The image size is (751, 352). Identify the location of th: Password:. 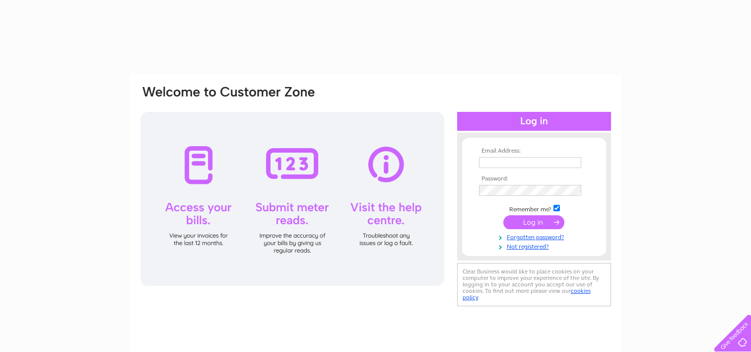
(534, 179).